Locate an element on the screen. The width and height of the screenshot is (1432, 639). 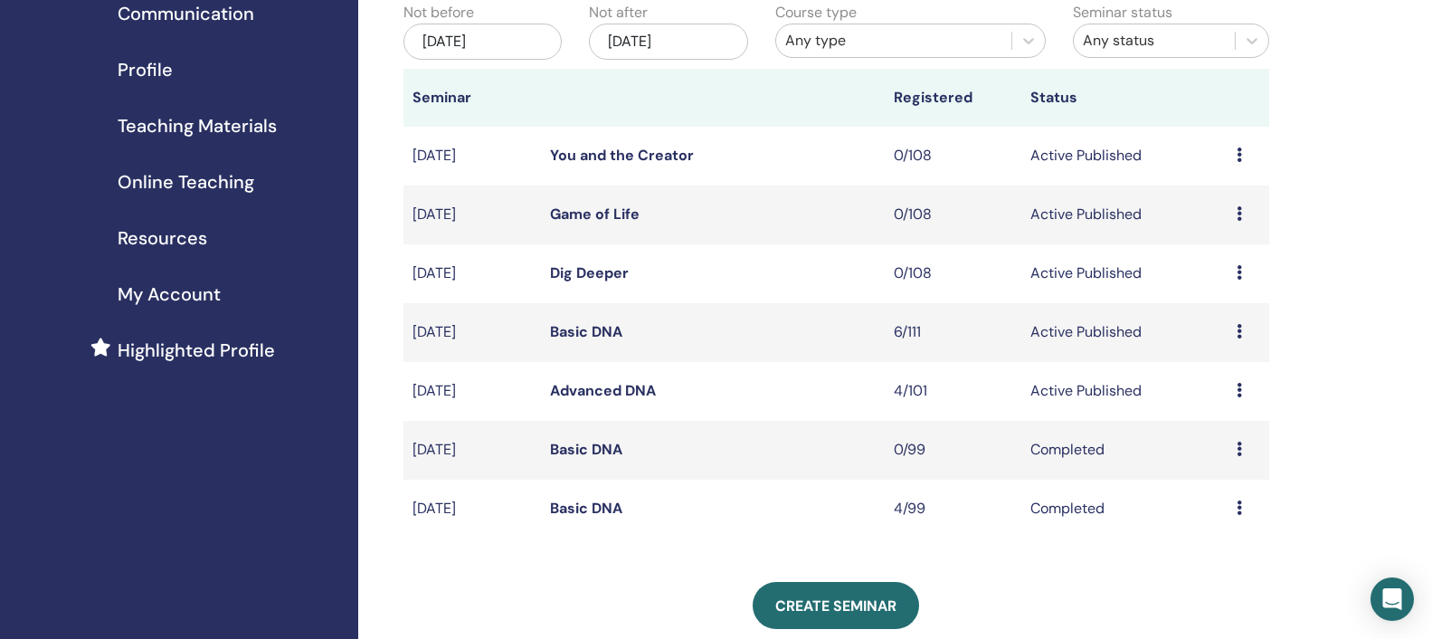
label: Course type is located at coordinates (816, 13).